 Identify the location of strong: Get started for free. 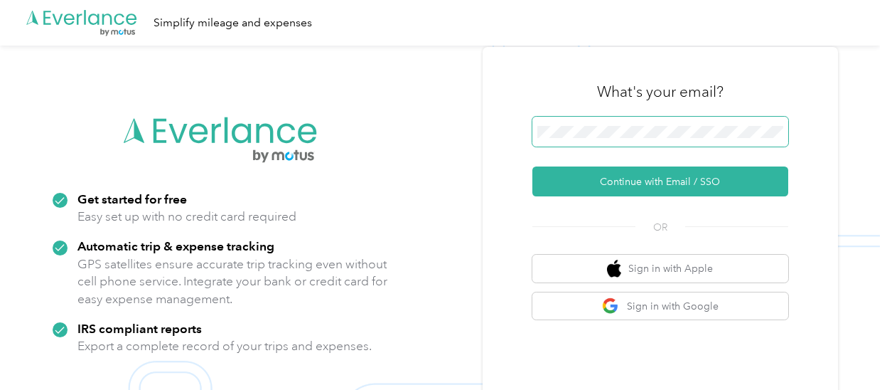
(132, 198).